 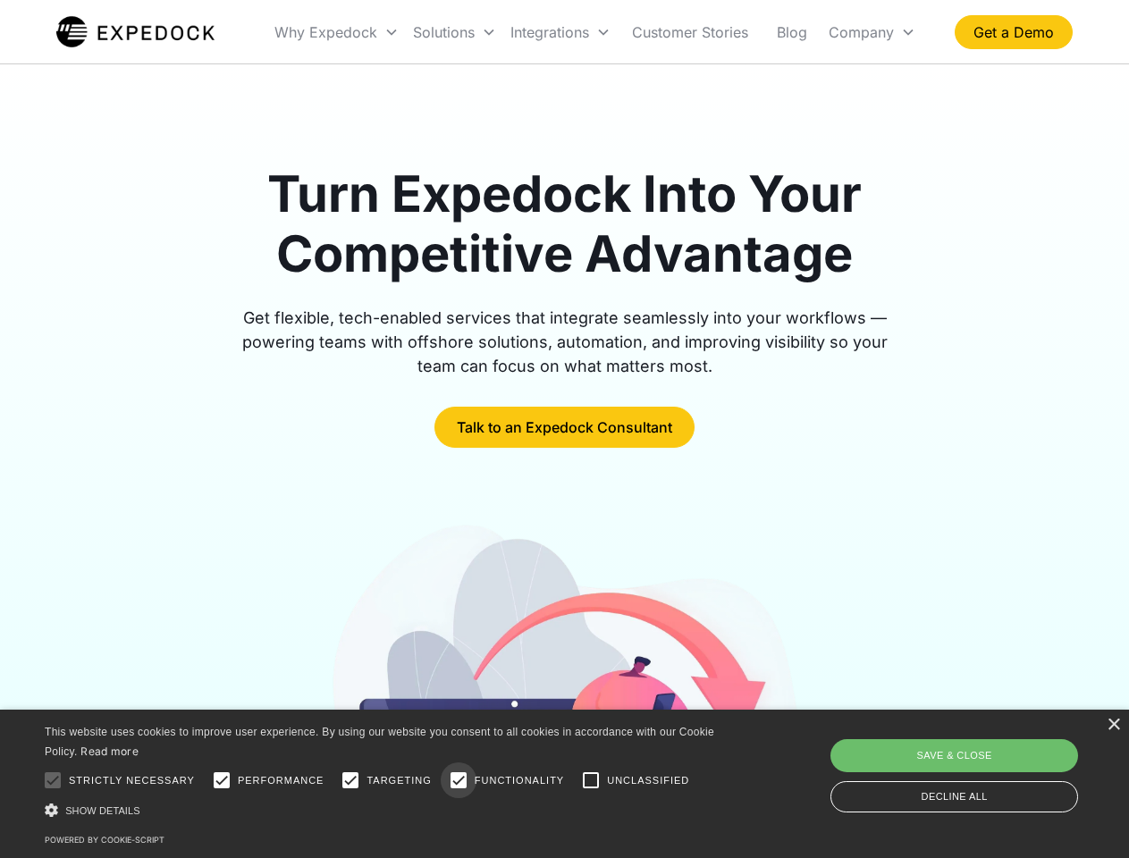 I want to click on a: Blog, so click(x=792, y=32).